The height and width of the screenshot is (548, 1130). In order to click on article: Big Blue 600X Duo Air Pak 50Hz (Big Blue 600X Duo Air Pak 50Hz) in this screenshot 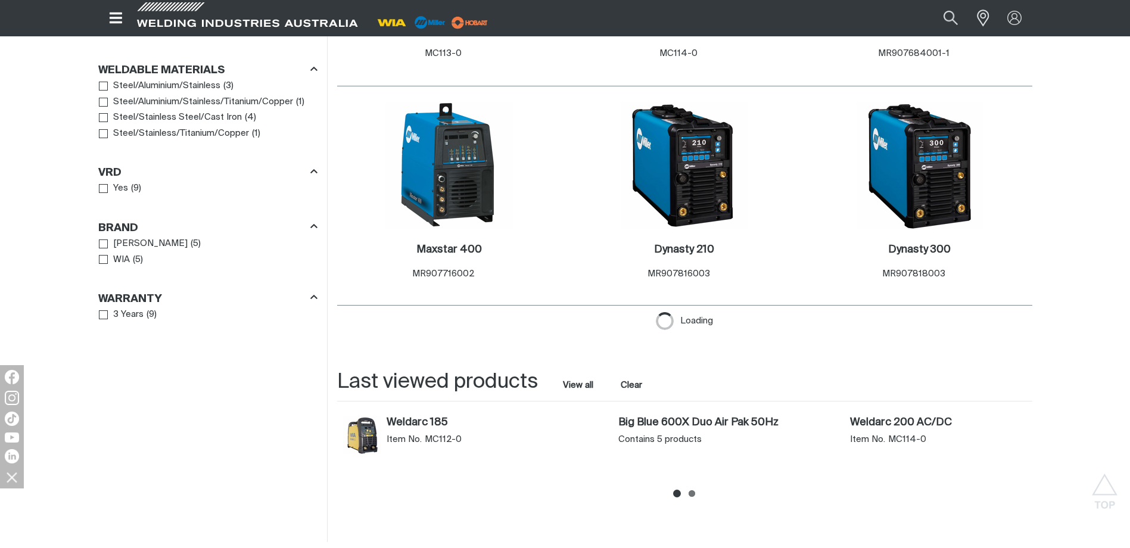, I will do `click(684, 440)`.